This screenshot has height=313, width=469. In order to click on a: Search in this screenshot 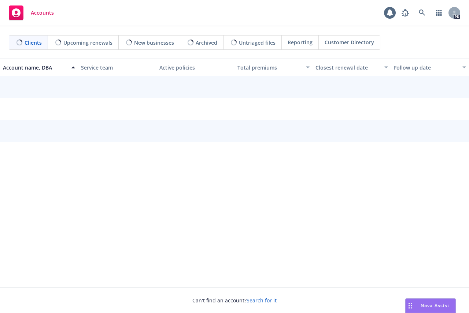, I will do `click(422, 13)`.